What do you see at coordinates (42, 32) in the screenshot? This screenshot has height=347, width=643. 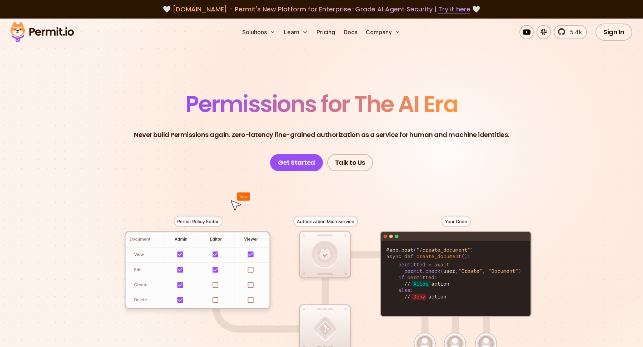 I see `img: Permit logo` at bounding box center [42, 32].